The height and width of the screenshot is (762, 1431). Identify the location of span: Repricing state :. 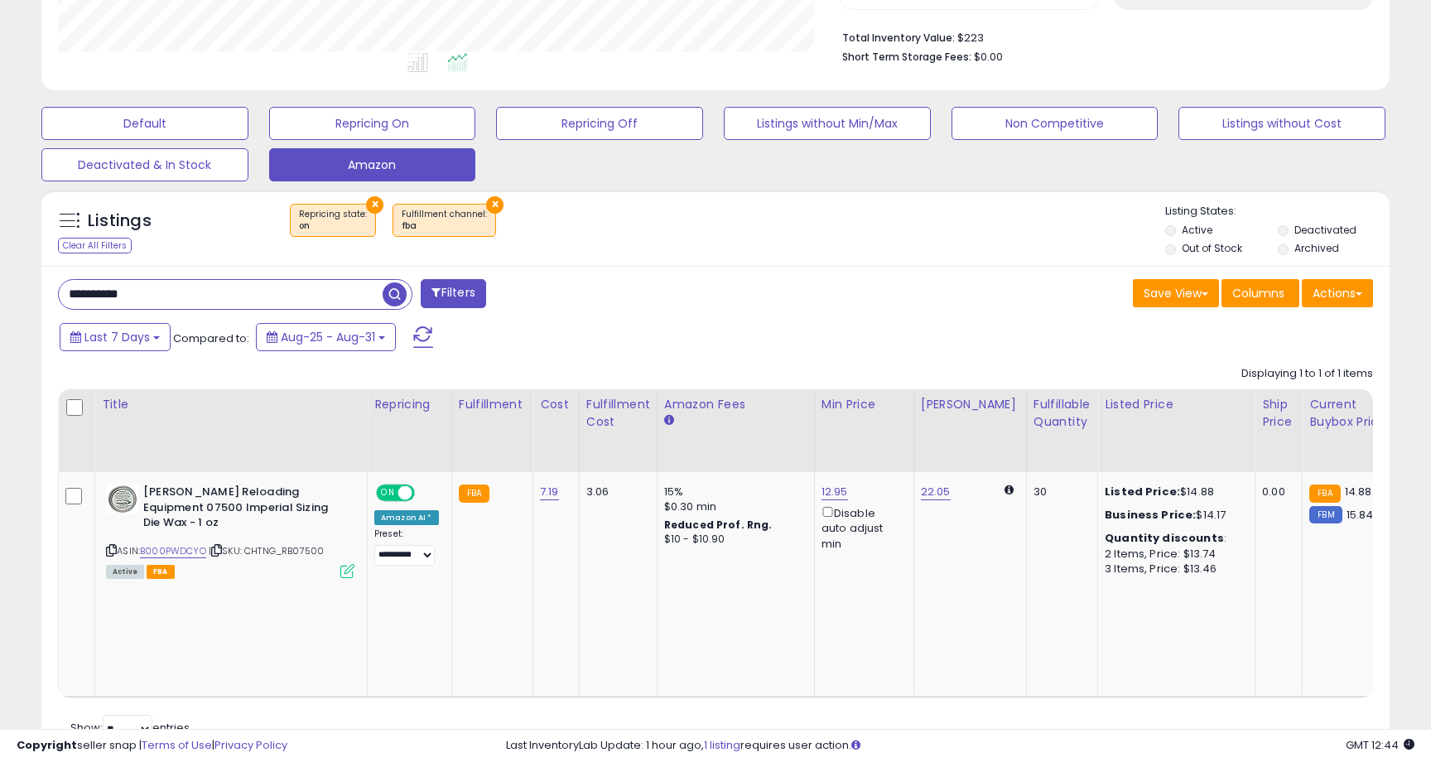
(333, 220).